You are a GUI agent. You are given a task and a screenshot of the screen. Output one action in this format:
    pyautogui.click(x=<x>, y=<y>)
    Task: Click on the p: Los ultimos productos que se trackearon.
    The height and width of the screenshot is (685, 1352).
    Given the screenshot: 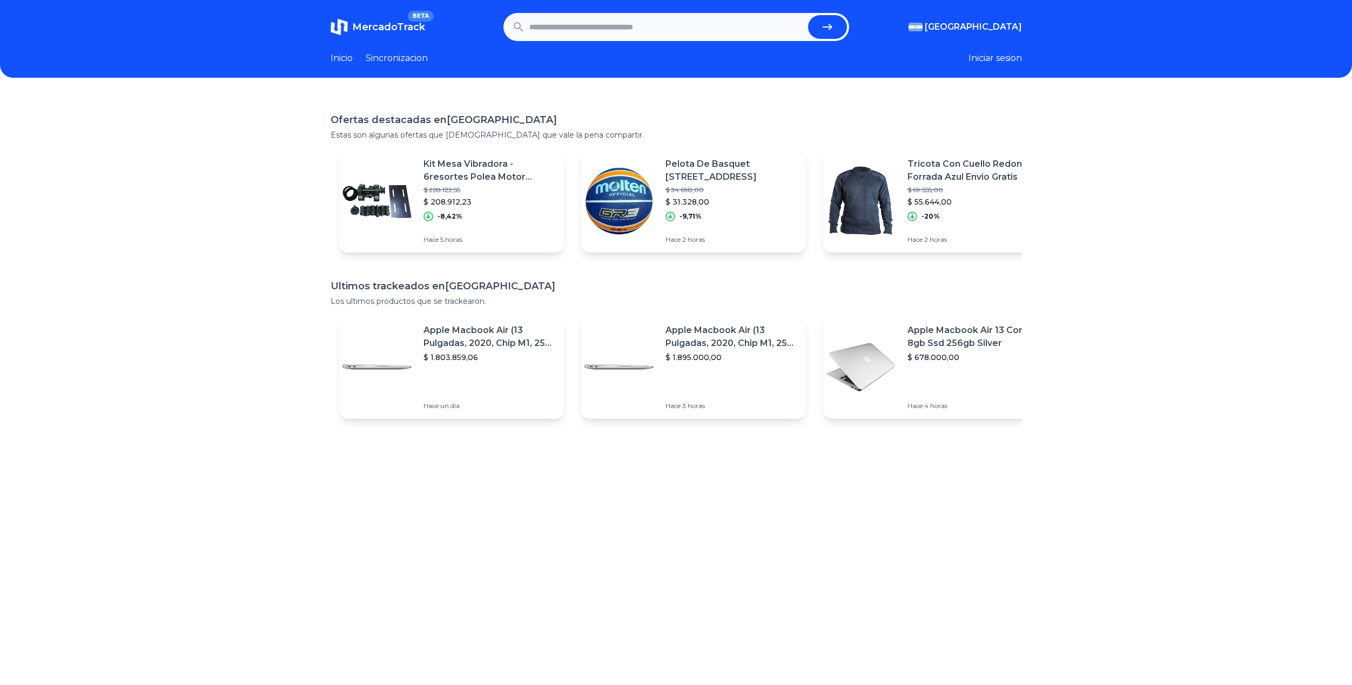 What is the action you would take?
    pyautogui.click(x=676, y=301)
    